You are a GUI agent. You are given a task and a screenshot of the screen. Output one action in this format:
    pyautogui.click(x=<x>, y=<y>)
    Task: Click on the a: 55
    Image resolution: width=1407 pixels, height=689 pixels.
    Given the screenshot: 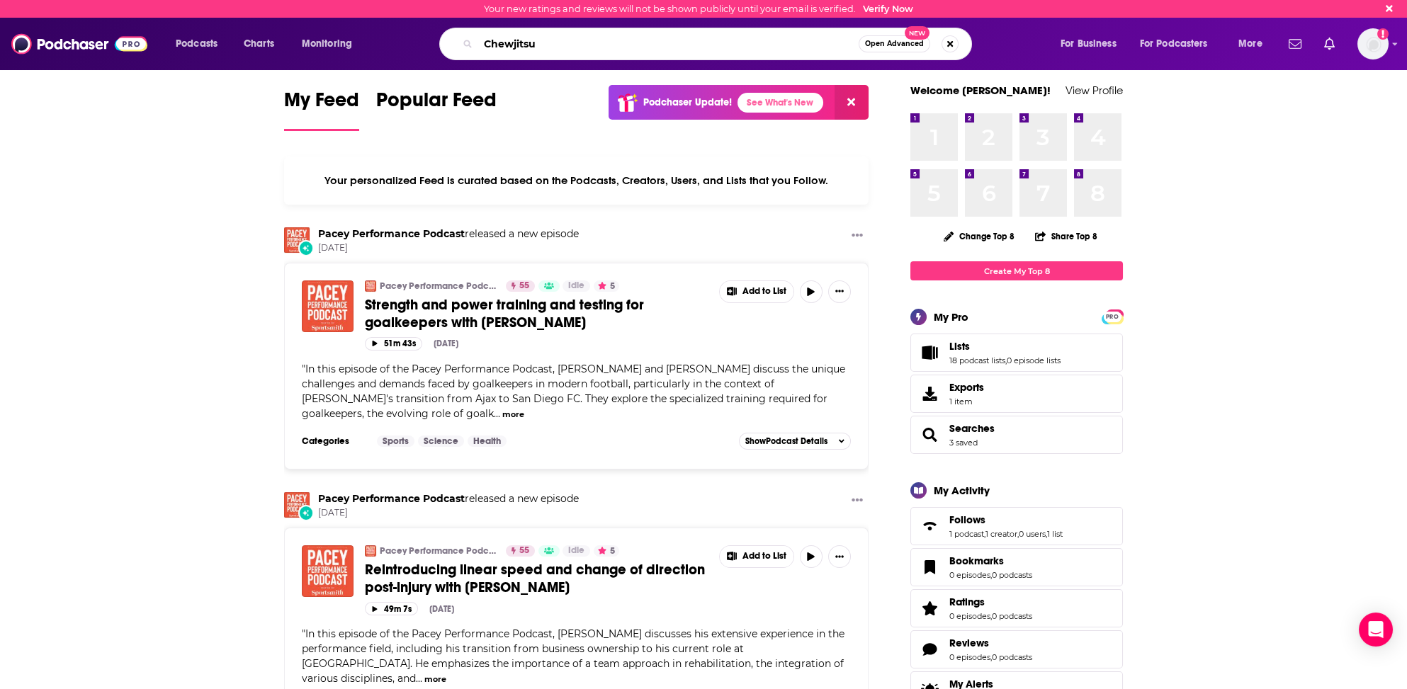 What is the action you would take?
    pyautogui.click(x=520, y=286)
    